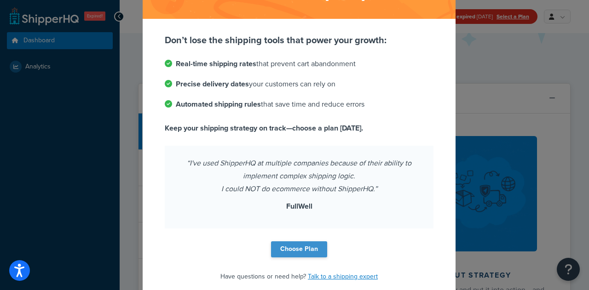 This screenshot has height=290, width=589. What do you see at coordinates (343, 277) in the screenshot?
I see `a: Talk to a shipping expert` at bounding box center [343, 277].